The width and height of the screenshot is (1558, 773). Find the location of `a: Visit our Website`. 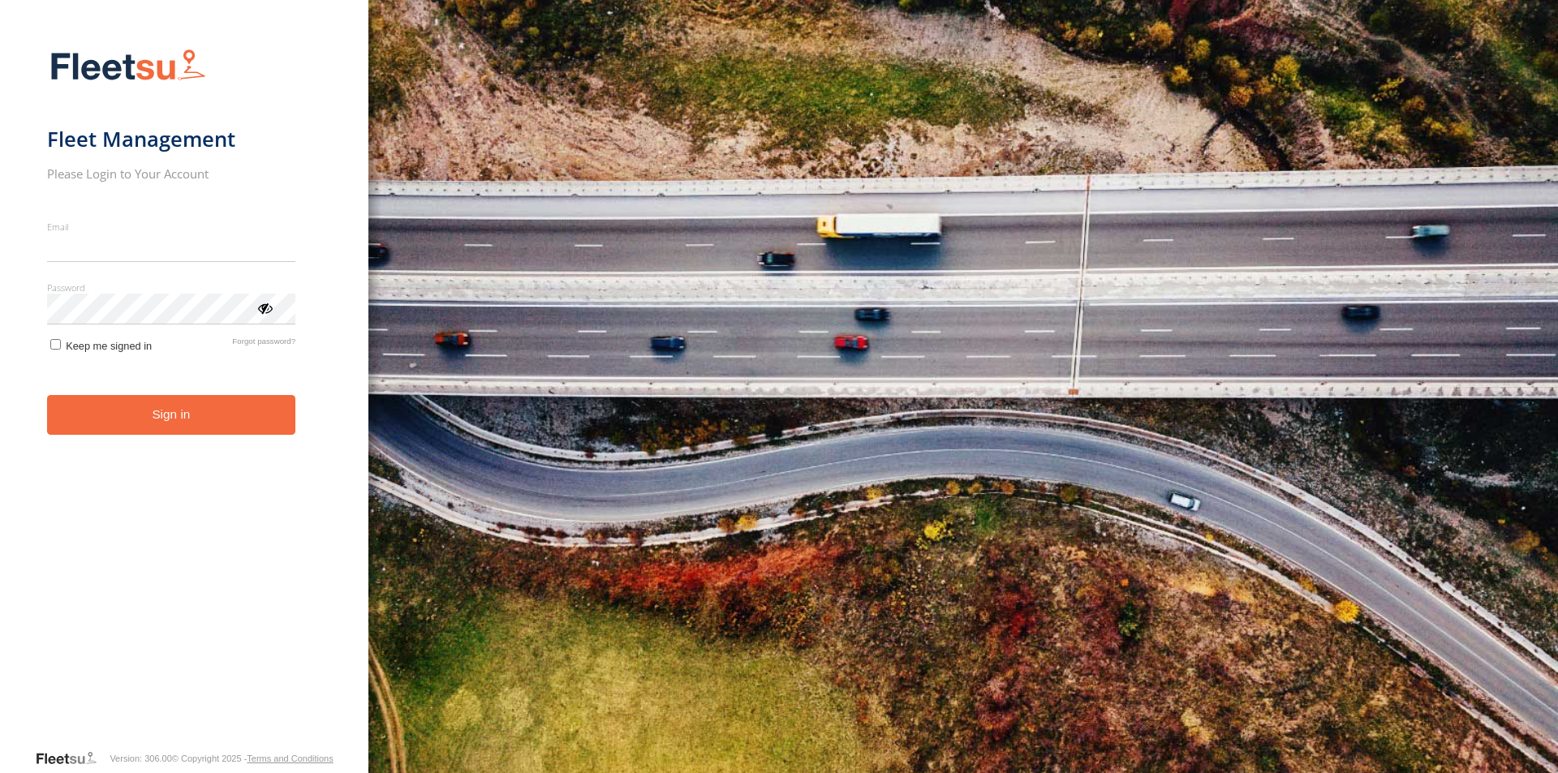

a: Visit our Website is located at coordinates (72, 759).